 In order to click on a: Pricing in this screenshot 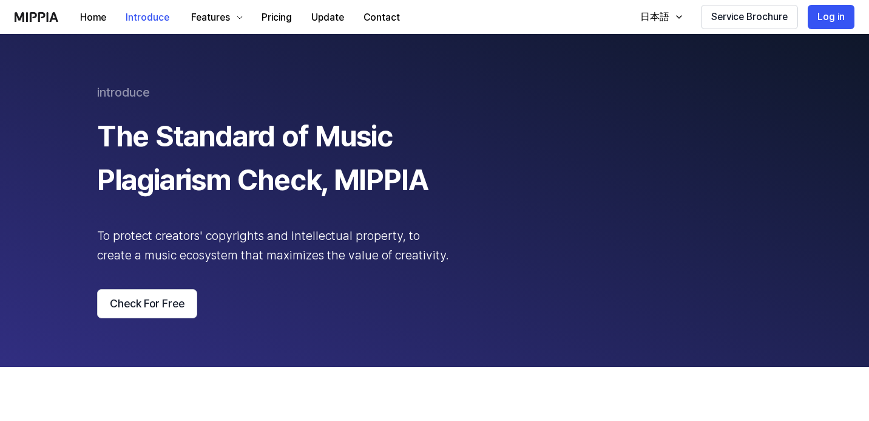, I will do `click(277, 18)`.